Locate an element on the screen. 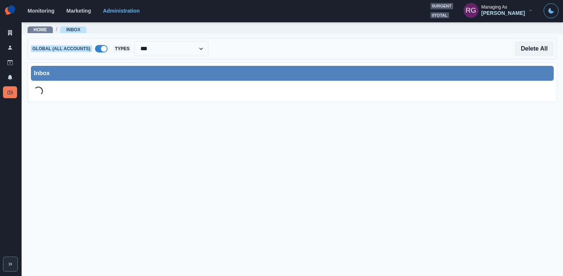 The width and height of the screenshot is (563, 276). button: Delete All is located at coordinates (534, 49).